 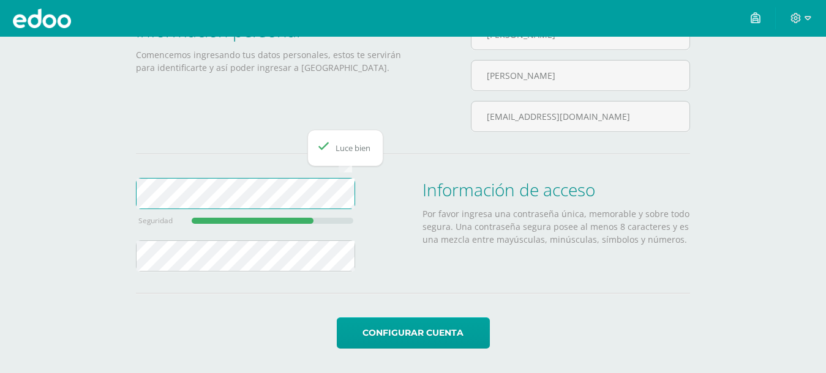 What do you see at coordinates (353, 148) in the screenshot?
I see `div: Luce bien` at bounding box center [353, 148].